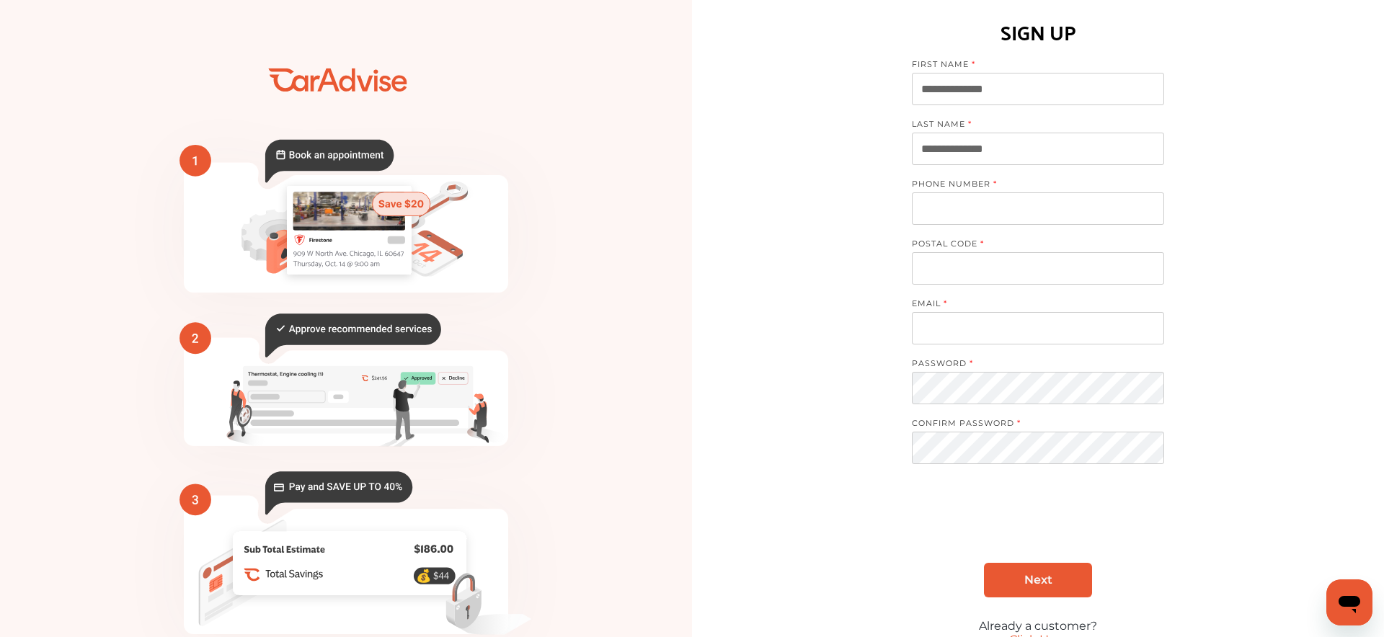  I want to click on label: LAST NAME, so click(1031, 125).